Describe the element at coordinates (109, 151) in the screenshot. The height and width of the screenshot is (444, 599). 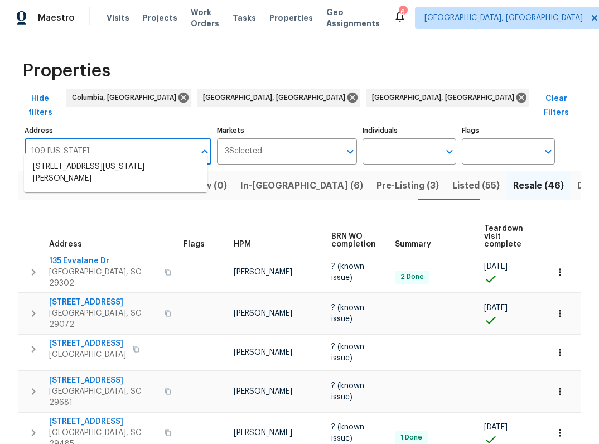
I see `input: Search ...` at that location.